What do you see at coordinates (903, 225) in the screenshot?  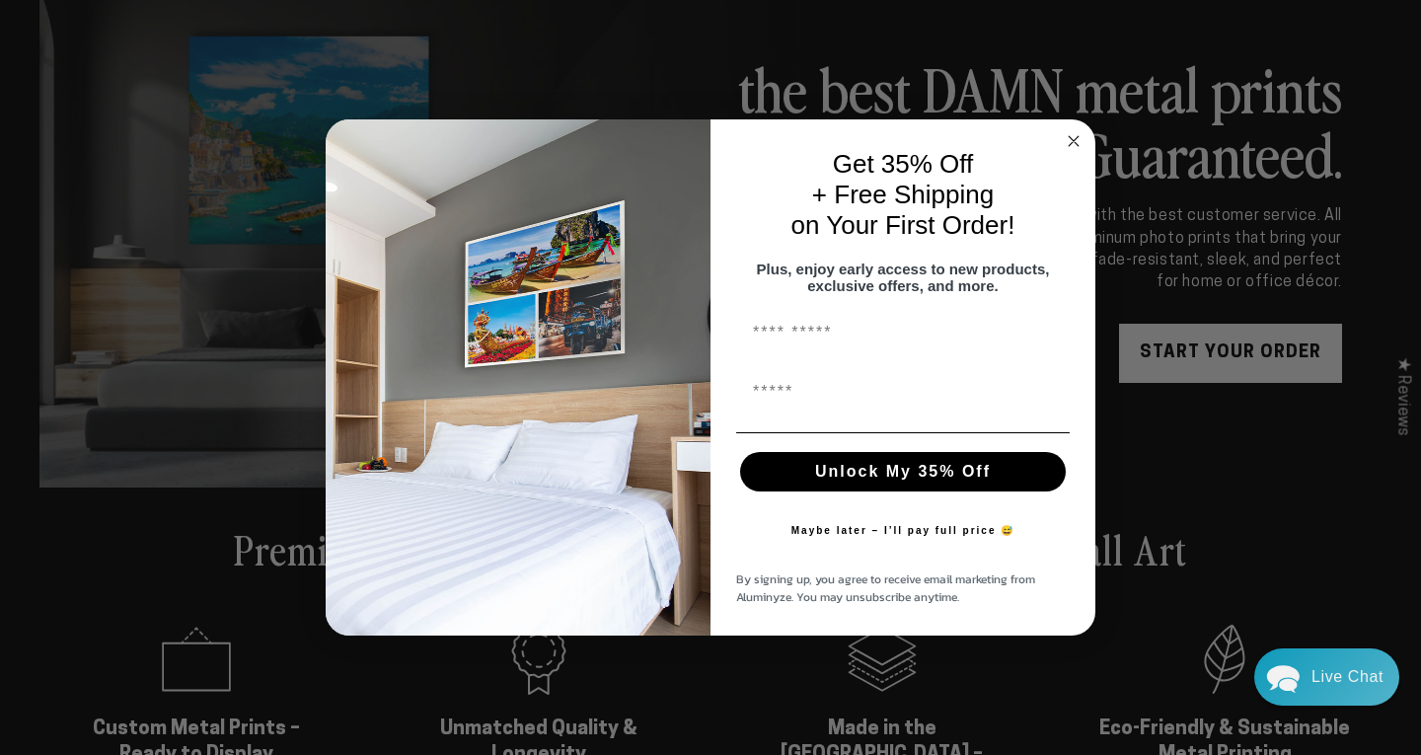 I see `span: on Your First Order!` at bounding box center [903, 225].